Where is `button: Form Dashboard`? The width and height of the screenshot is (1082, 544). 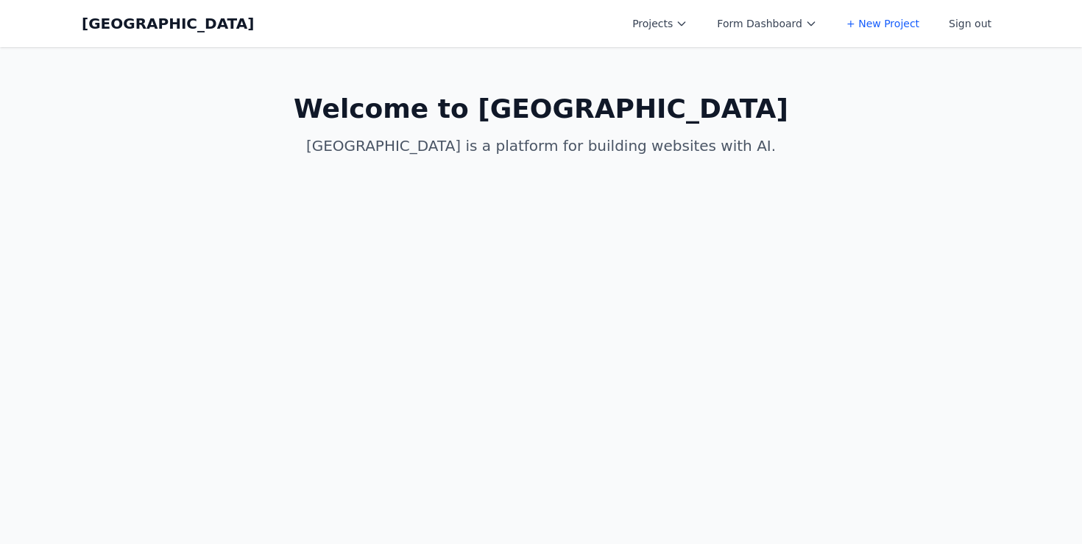
button: Form Dashboard is located at coordinates (767, 24).